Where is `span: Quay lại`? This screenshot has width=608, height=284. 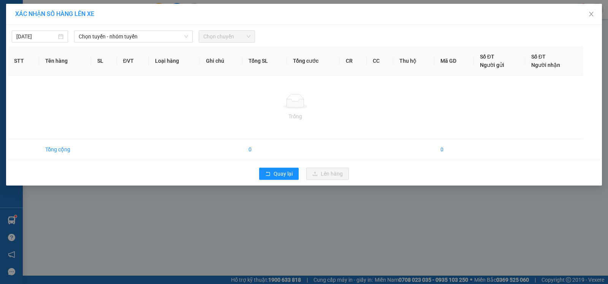 span: Quay lại is located at coordinates (283, 174).